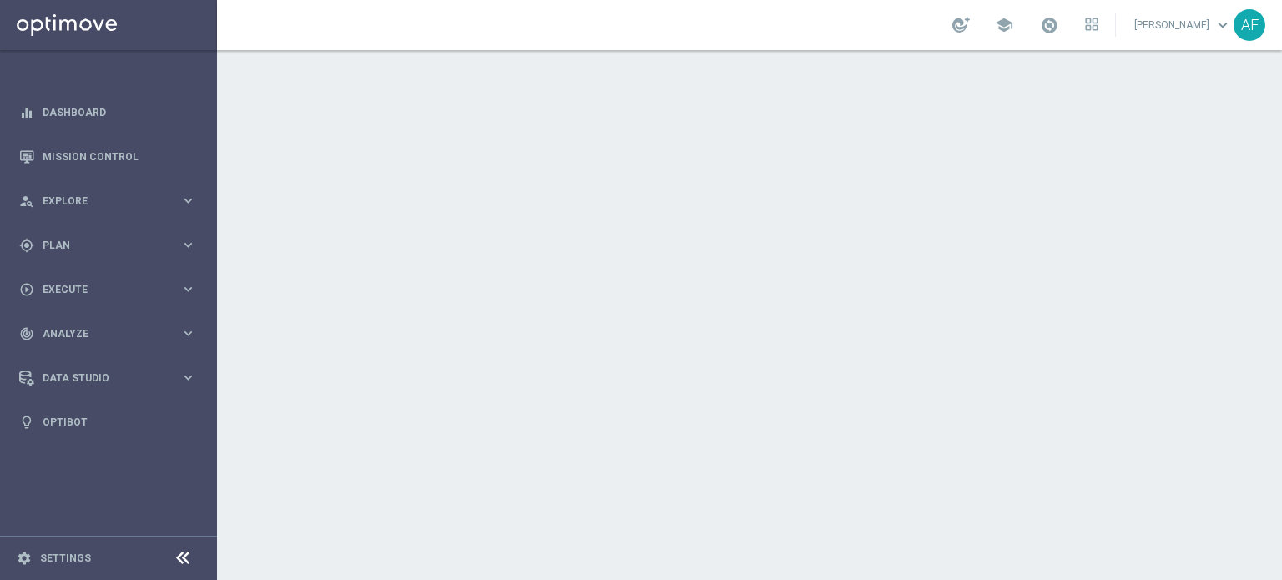 The image size is (1282, 580). Describe the element at coordinates (108, 112) in the screenshot. I see `div: Dashboard` at that location.